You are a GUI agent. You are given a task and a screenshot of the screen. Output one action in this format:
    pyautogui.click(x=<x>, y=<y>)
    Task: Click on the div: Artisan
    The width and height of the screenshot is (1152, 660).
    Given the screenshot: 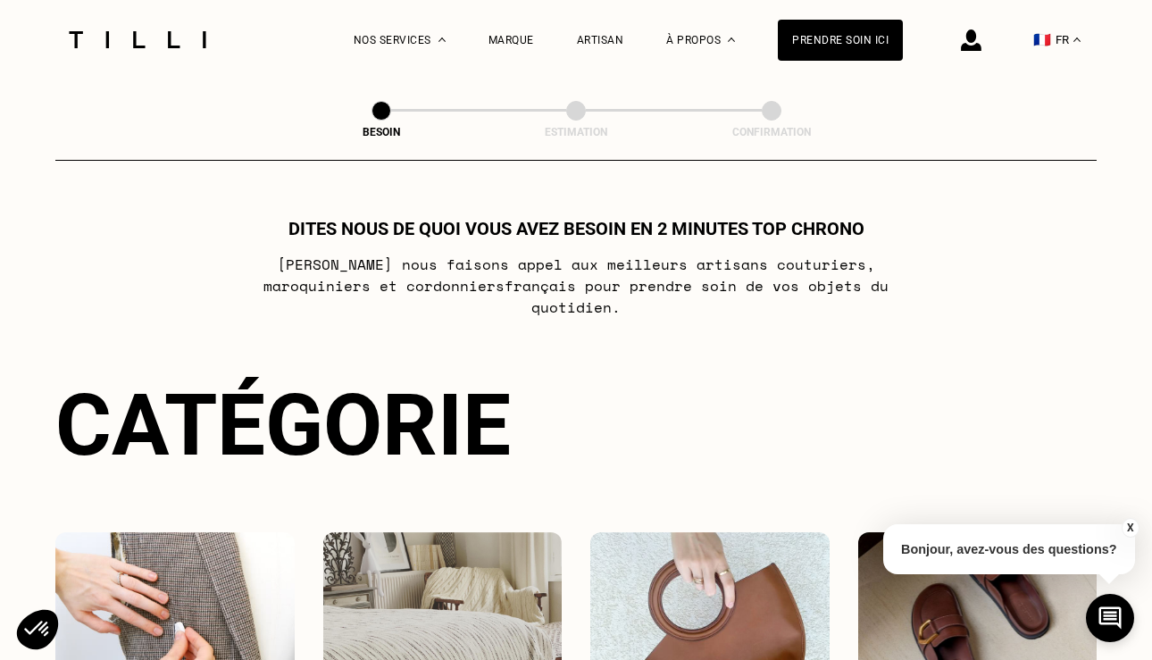 What is the action you would take?
    pyautogui.click(x=600, y=40)
    